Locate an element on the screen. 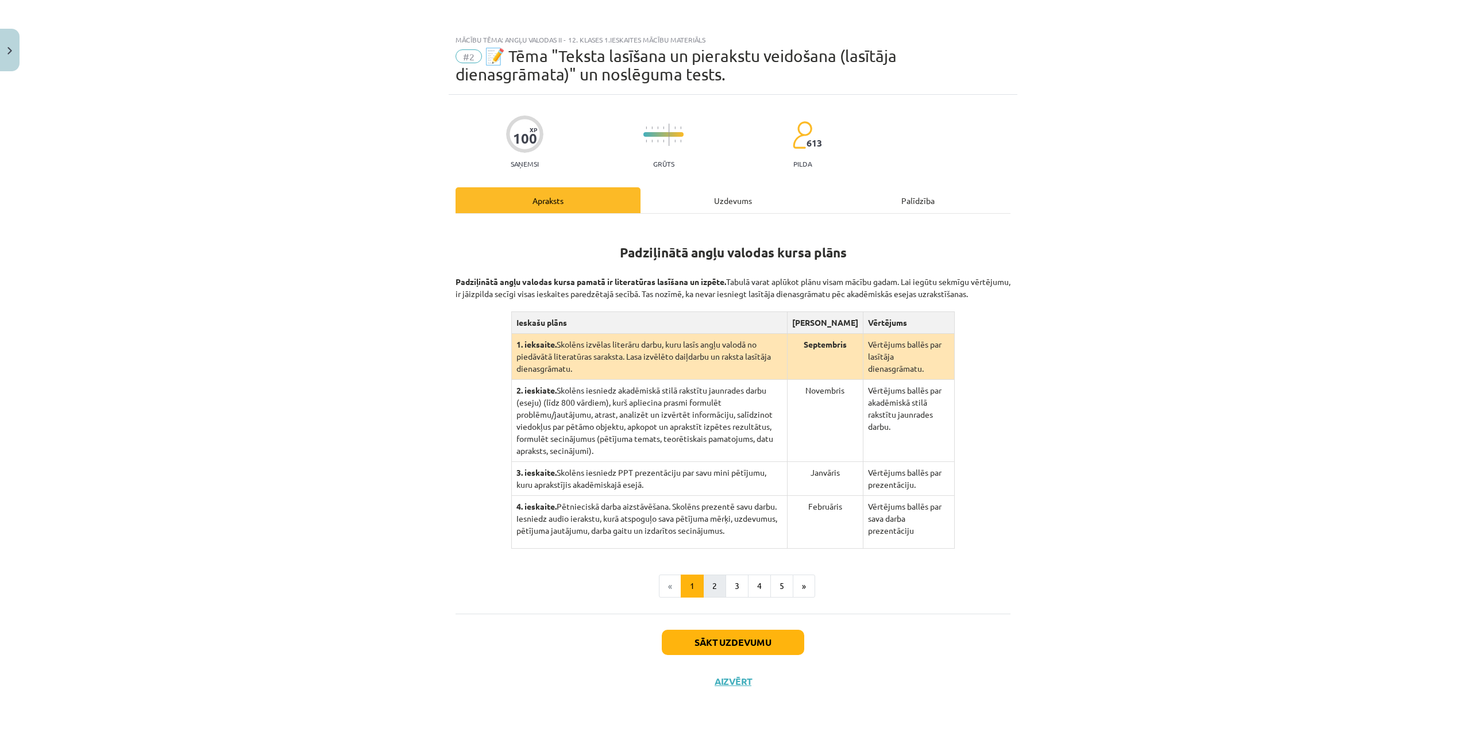 The height and width of the screenshot is (755, 1466). p: Pētnieciskā darba aizstāvēšana. Skolēns prezentē savu darbu. Iesniedz audio ierakstu, kurā atspog... is located at coordinates (649, 518).